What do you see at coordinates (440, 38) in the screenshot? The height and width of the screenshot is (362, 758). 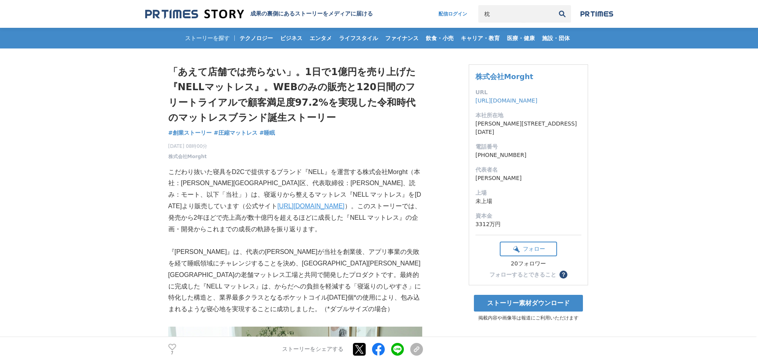 I see `span: 飲食・小売` at bounding box center [440, 38].